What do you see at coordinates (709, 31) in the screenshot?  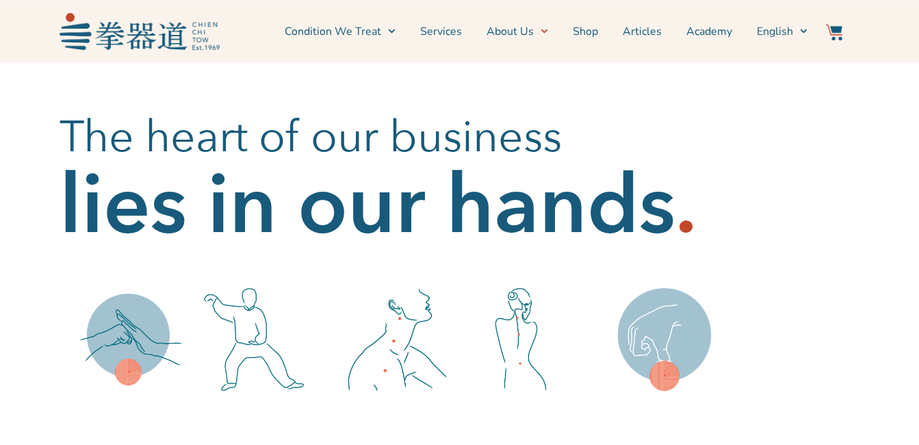 I see `a: Academy` at bounding box center [709, 31].